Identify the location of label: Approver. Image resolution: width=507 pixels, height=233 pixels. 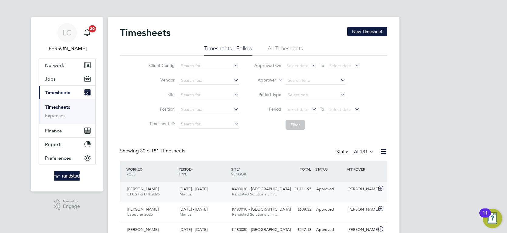
(262, 80).